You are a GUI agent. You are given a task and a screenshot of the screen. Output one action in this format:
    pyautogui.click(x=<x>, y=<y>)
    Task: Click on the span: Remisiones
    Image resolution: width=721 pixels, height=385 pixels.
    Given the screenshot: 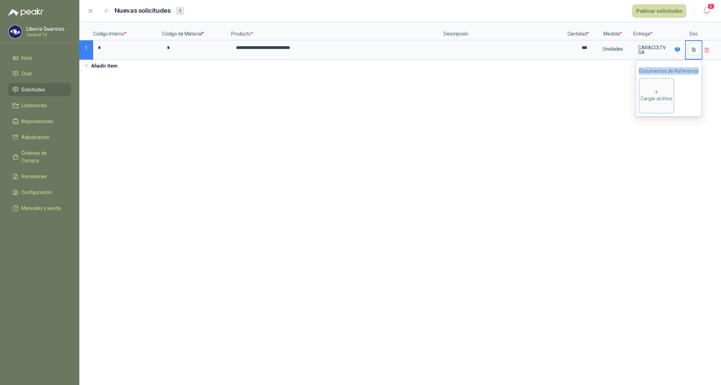 What is the action you would take?
    pyautogui.click(x=34, y=177)
    